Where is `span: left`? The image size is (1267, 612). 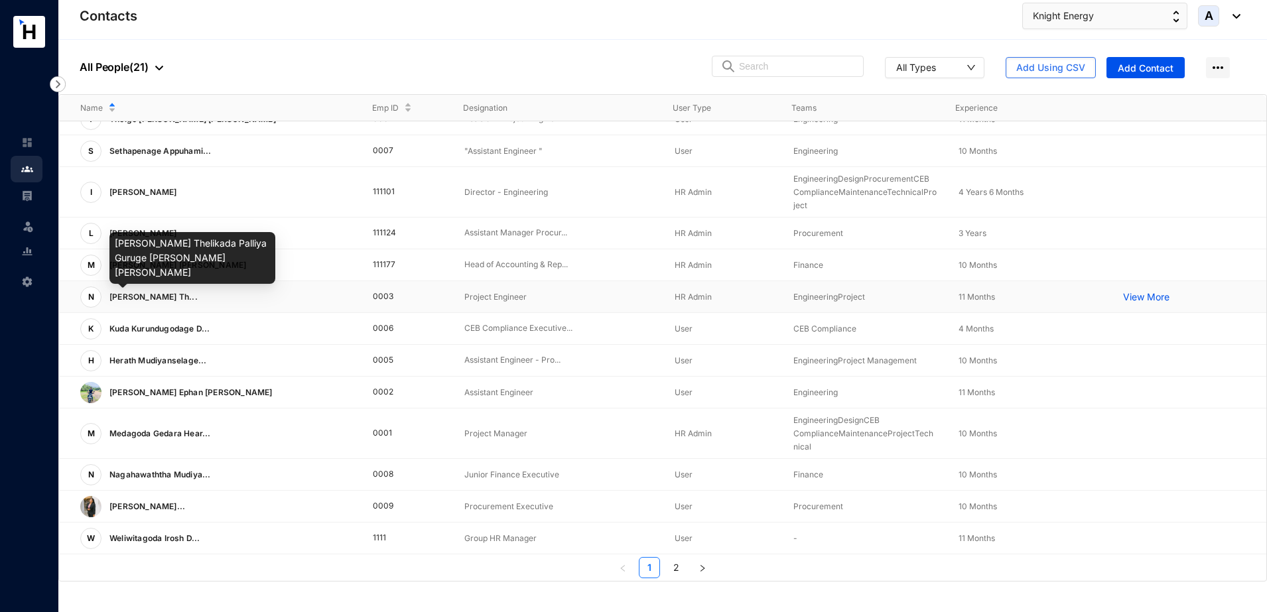
span: left is located at coordinates (623, 568).